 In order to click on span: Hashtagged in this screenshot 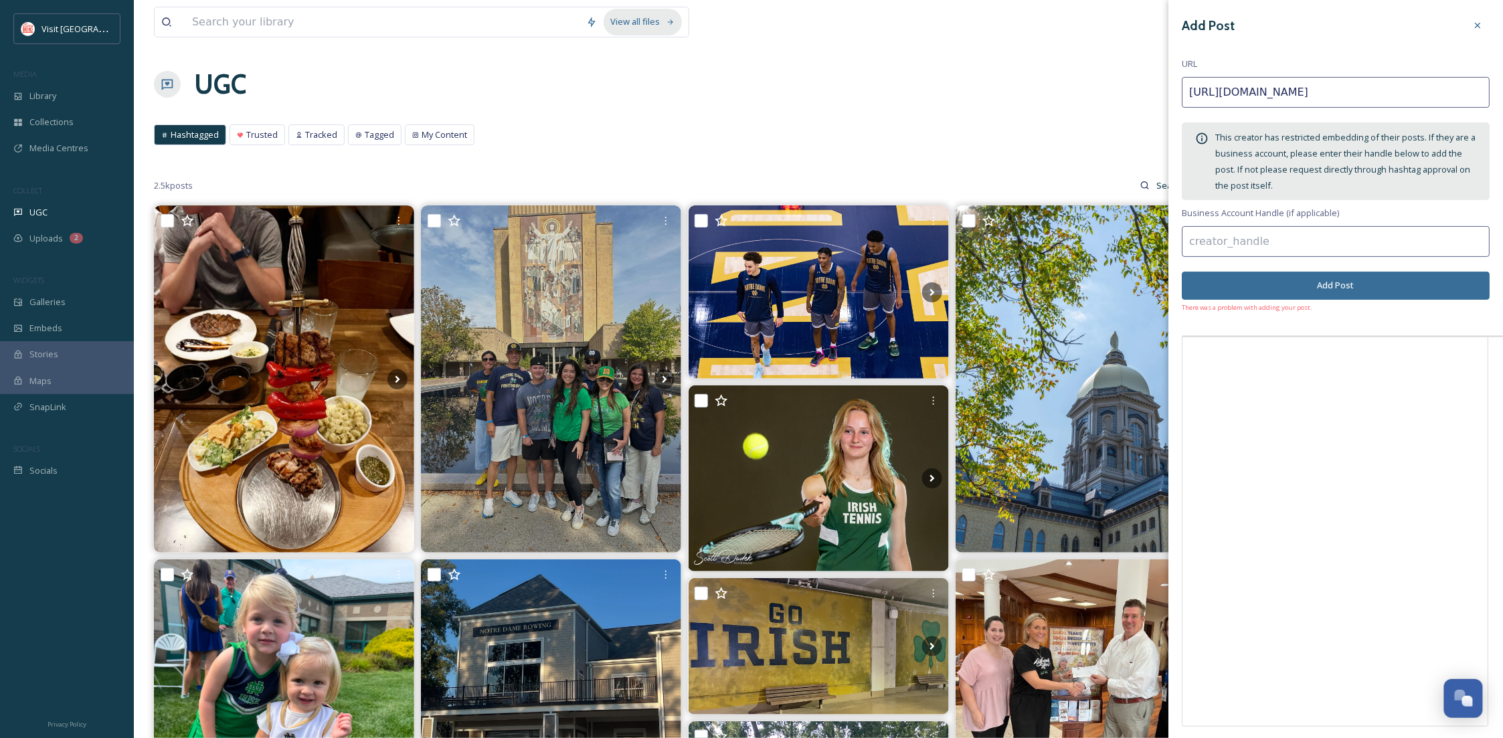, I will do `click(195, 135)`.